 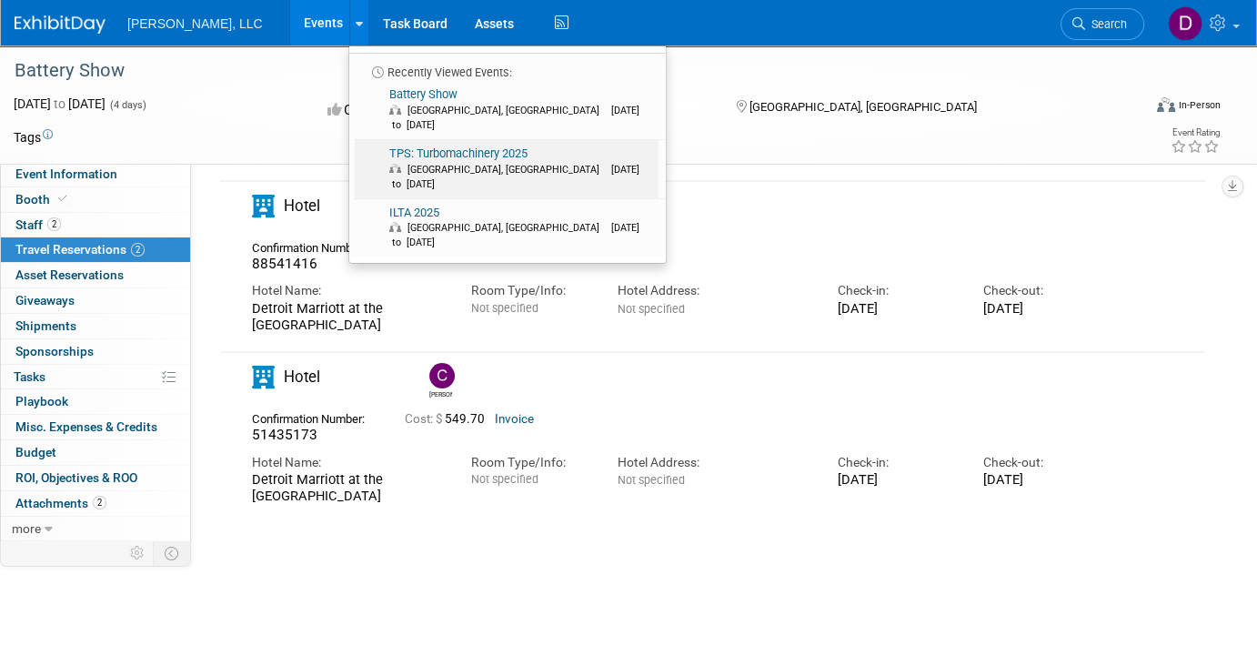 I want to click on a: Giveaways, so click(x=95, y=300).